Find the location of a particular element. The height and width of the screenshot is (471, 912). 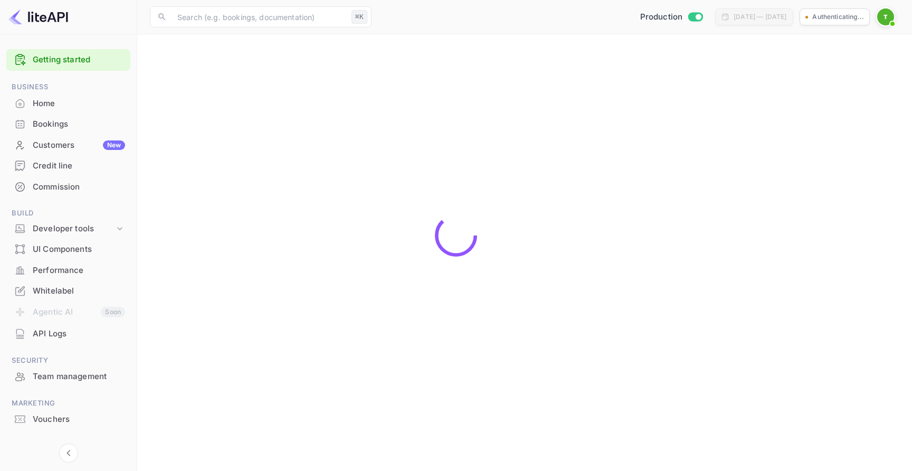

div: New is located at coordinates (114, 145).